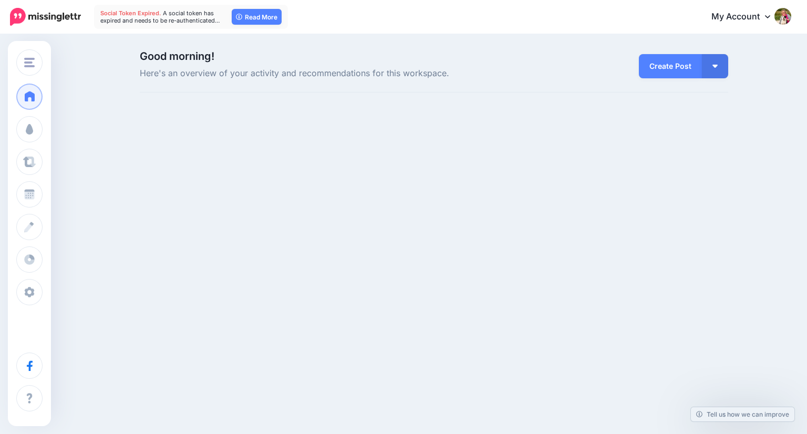 The image size is (807, 434). What do you see at coordinates (256, 17) in the screenshot?
I see `a: Read More` at bounding box center [256, 17].